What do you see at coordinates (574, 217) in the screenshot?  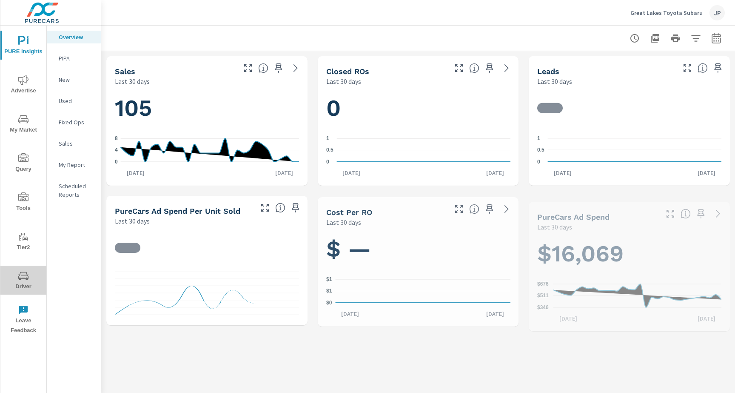 I see `h5: PureCars Ad Spend` at bounding box center [574, 217].